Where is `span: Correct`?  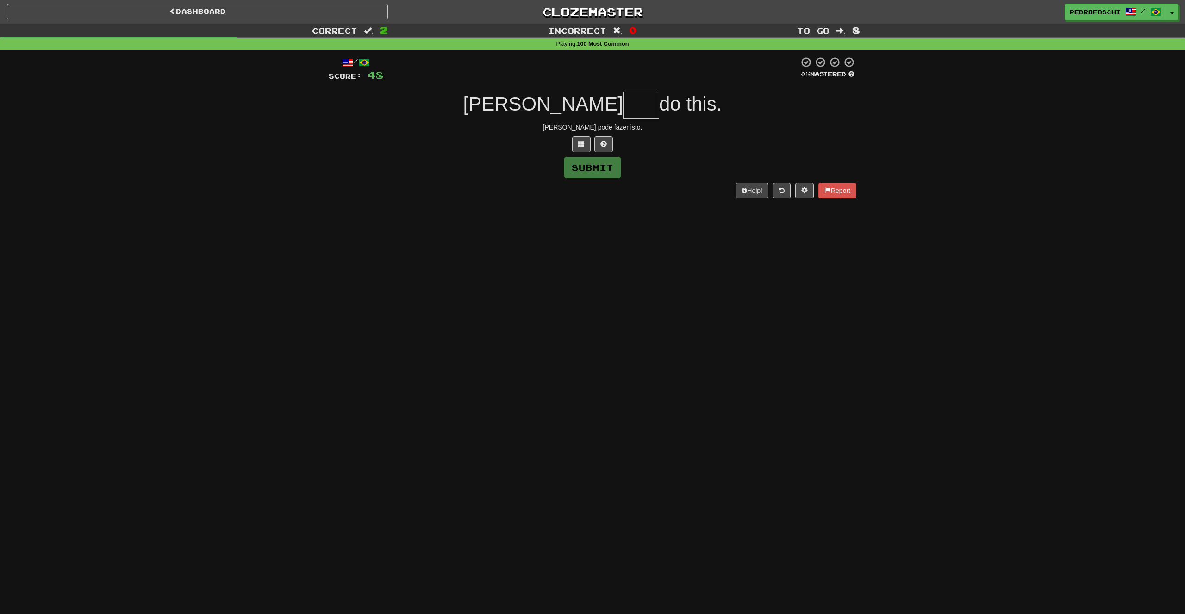 span: Correct is located at coordinates (335, 31).